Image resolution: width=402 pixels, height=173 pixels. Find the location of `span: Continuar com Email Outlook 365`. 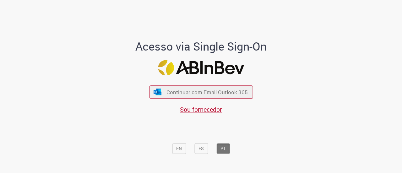

span: Continuar com Email Outlook 365 is located at coordinates (207, 92).